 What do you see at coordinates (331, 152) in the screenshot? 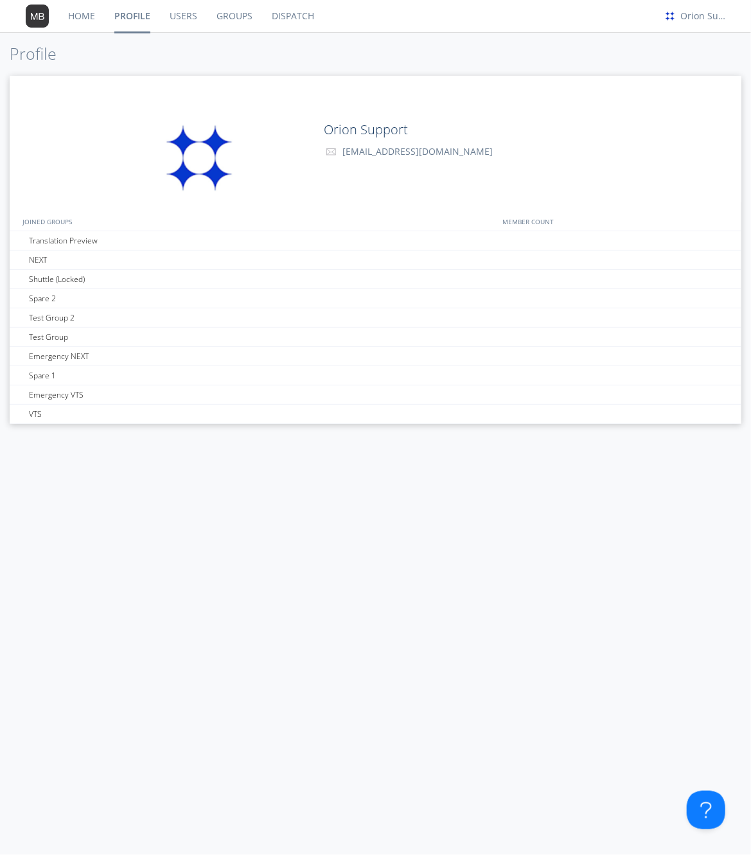
I see `img: envelope-outline.svg` at bounding box center [331, 152].